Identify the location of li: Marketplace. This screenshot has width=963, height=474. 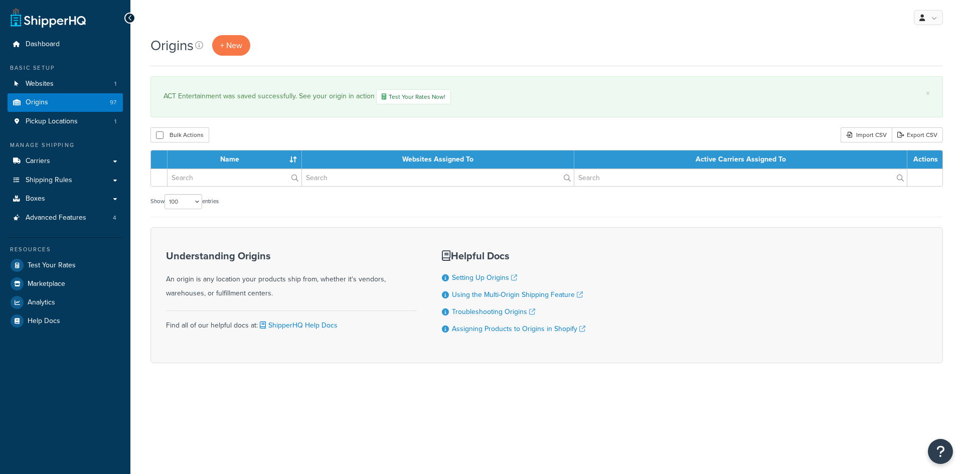
(65, 284).